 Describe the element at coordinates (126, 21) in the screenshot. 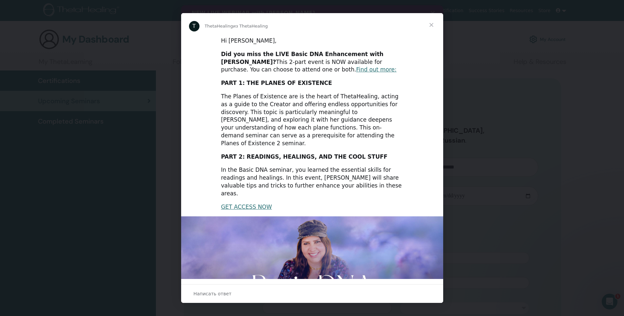

I see `div: Join us The very first webinar dedicated entirely to the energy of — how to understand it, live i...` at that location.